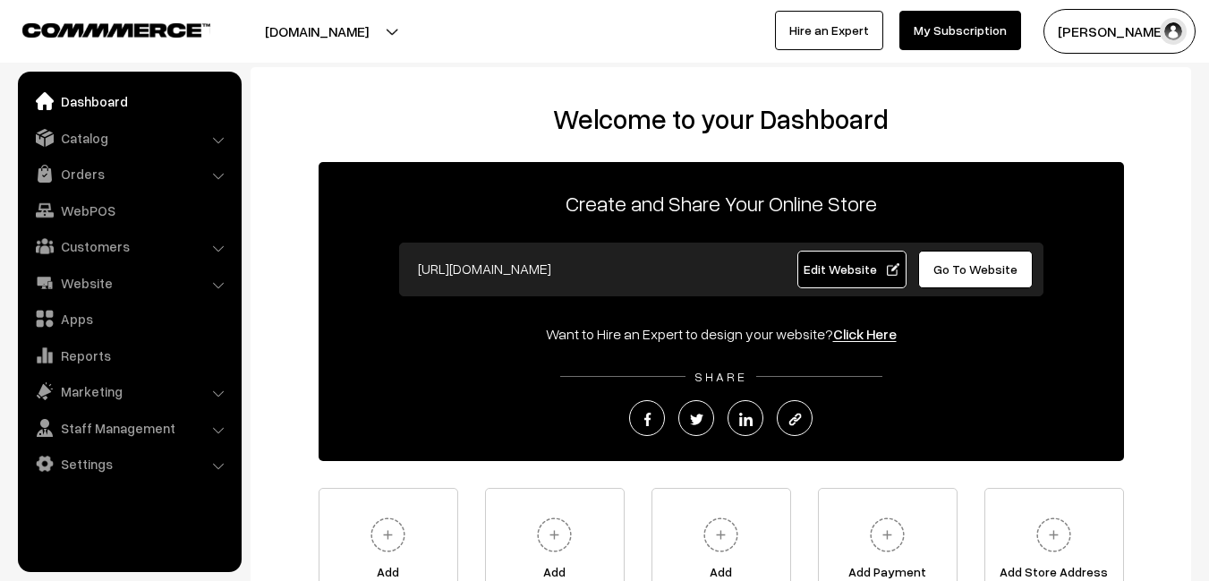  Describe the element at coordinates (129, 355) in the screenshot. I see `a: Reports` at that location.